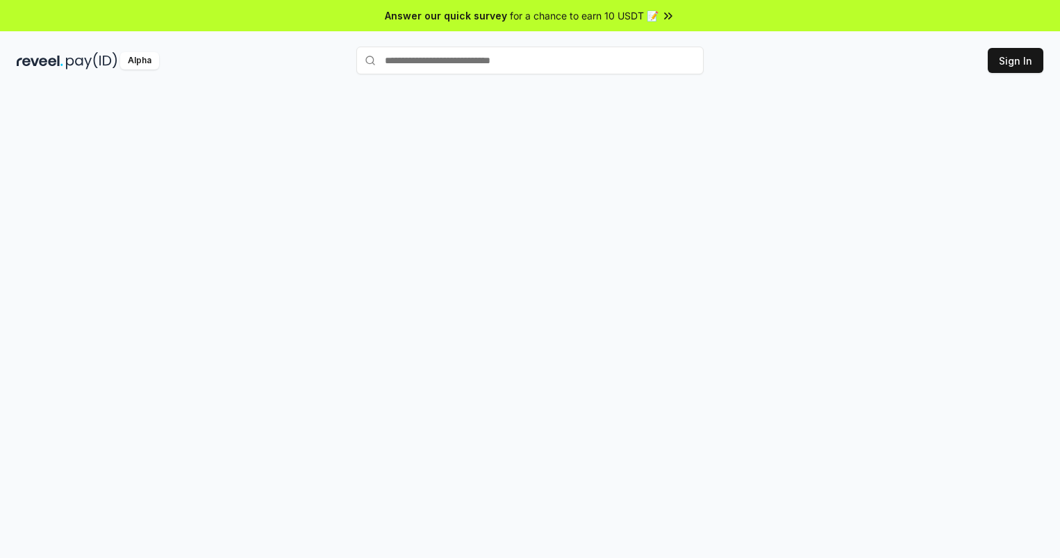 The image size is (1060, 558). Describe the element at coordinates (584, 15) in the screenshot. I see `span: for a chance to earn 10 USDT 📝` at that location.